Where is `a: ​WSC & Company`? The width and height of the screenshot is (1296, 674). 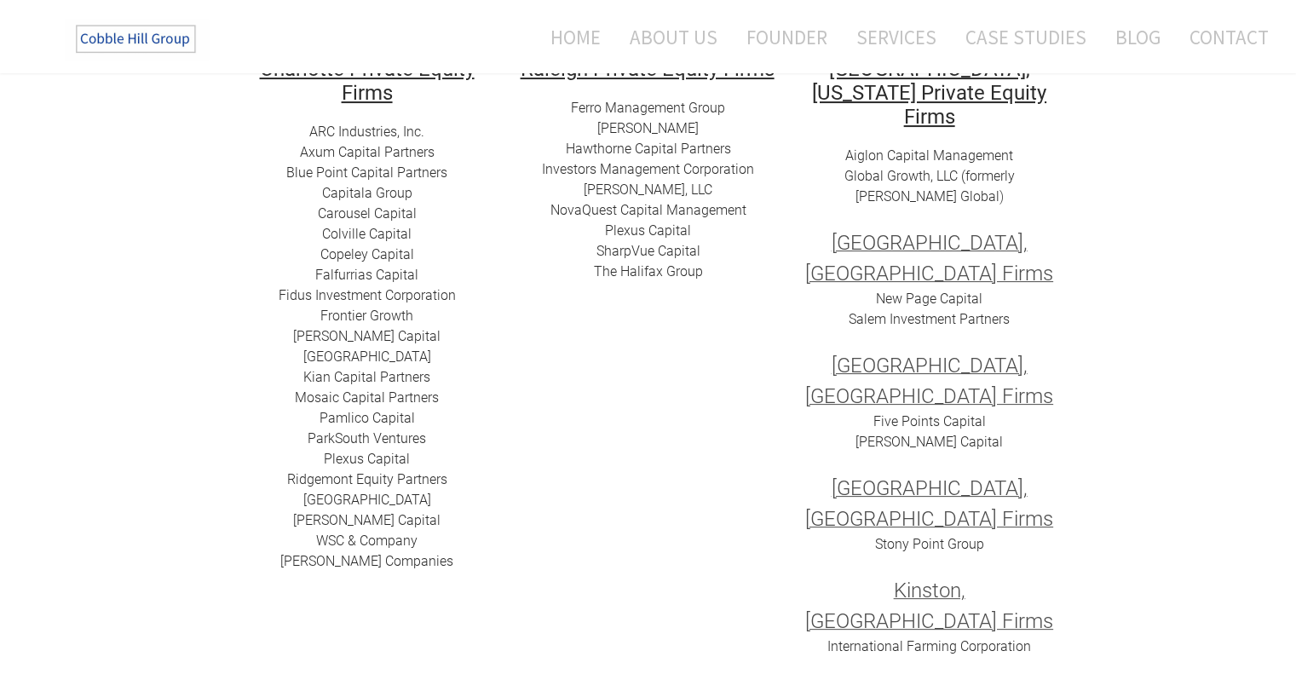 a: ​WSC & Company is located at coordinates (366, 540).